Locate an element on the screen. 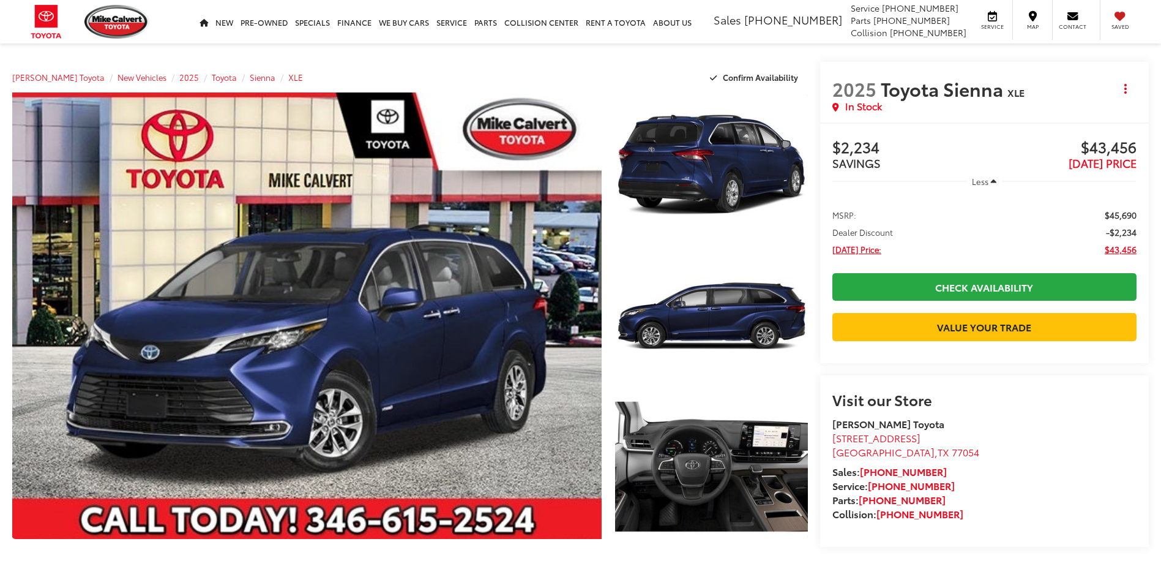 The image size is (1161, 566). a: Value Your Trade is located at coordinates (984, 326).